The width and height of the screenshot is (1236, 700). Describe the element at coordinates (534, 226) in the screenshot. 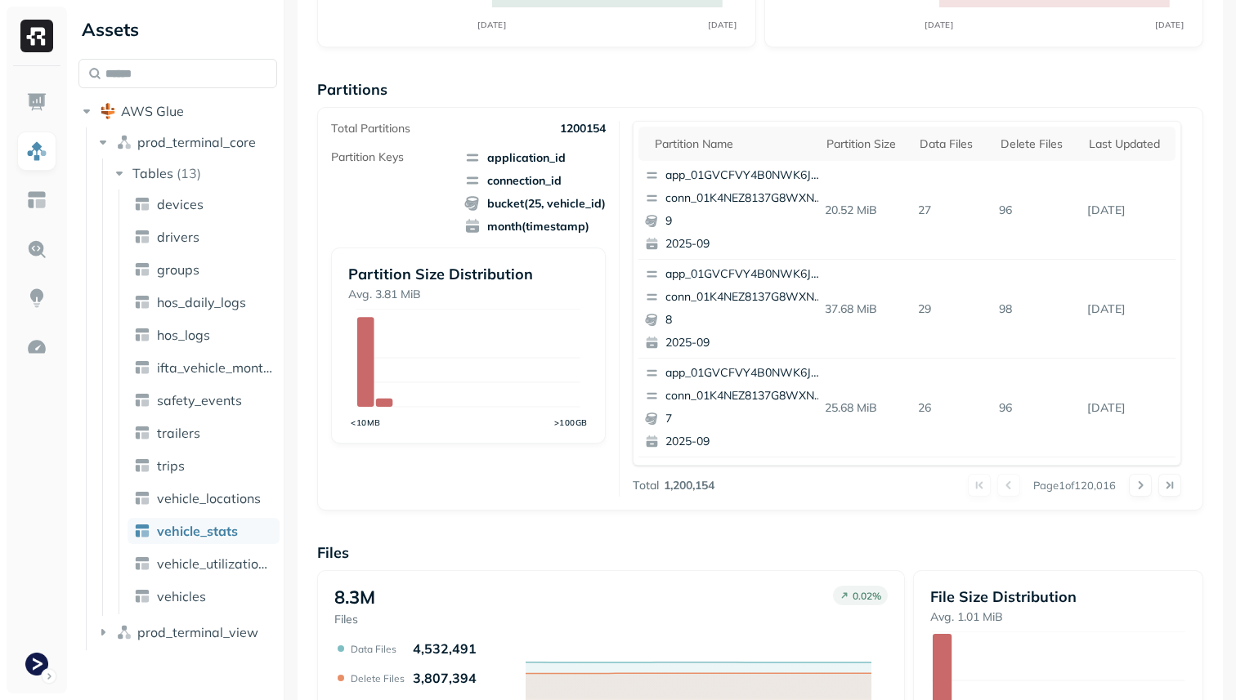

I see `span: month(timestamp)` at that location.